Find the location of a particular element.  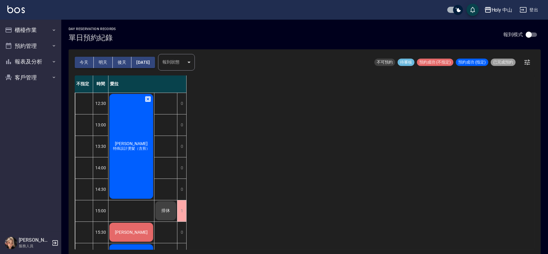

h2: day Reservation records is located at coordinates (92, 29).